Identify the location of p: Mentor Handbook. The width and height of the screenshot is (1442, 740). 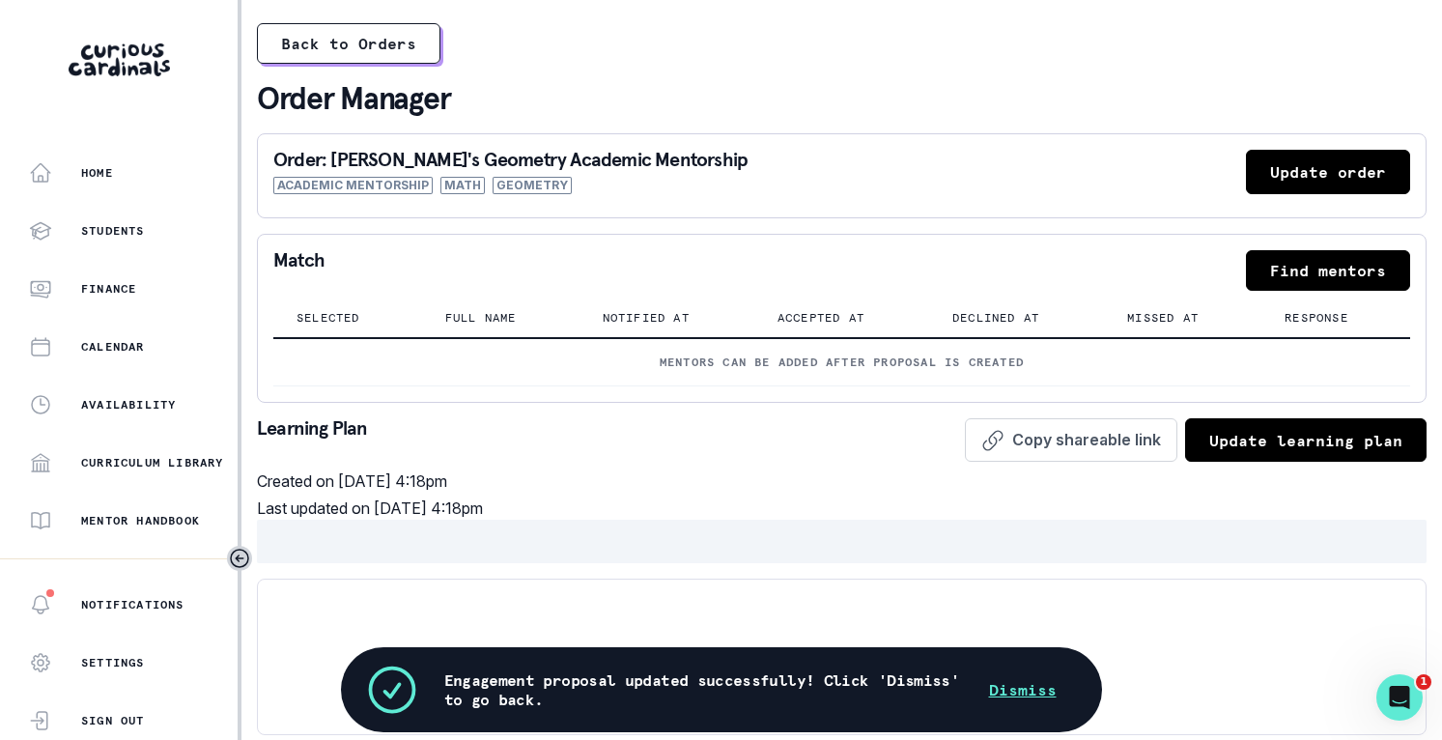
(140, 521).